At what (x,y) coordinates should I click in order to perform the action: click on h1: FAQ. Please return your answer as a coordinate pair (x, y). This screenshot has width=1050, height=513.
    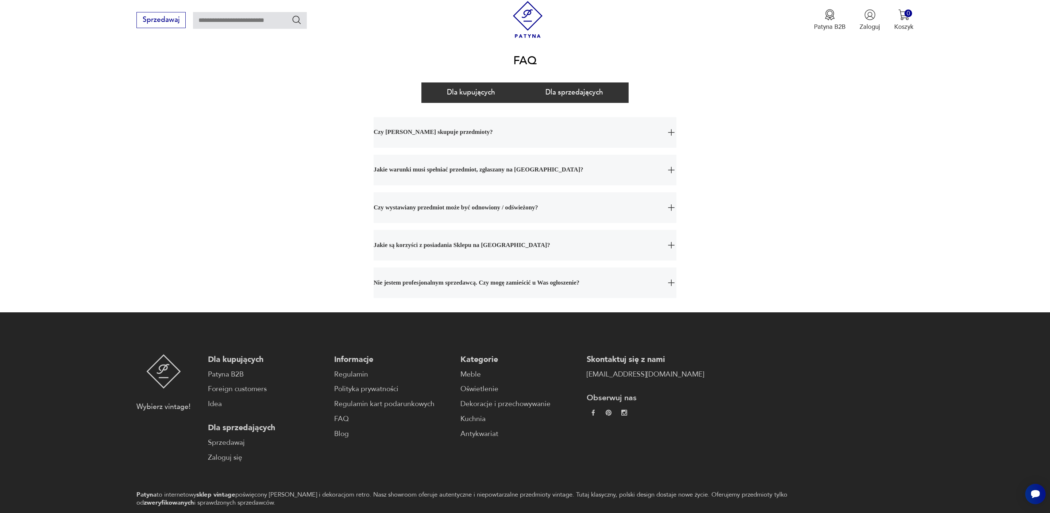
    Looking at the image, I should click on (525, 61).